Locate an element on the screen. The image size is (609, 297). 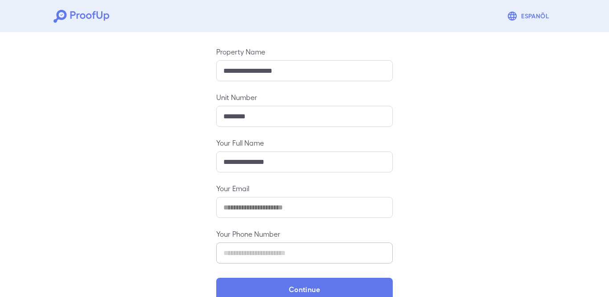
label: Your Email is located at coordinates (305, 188).